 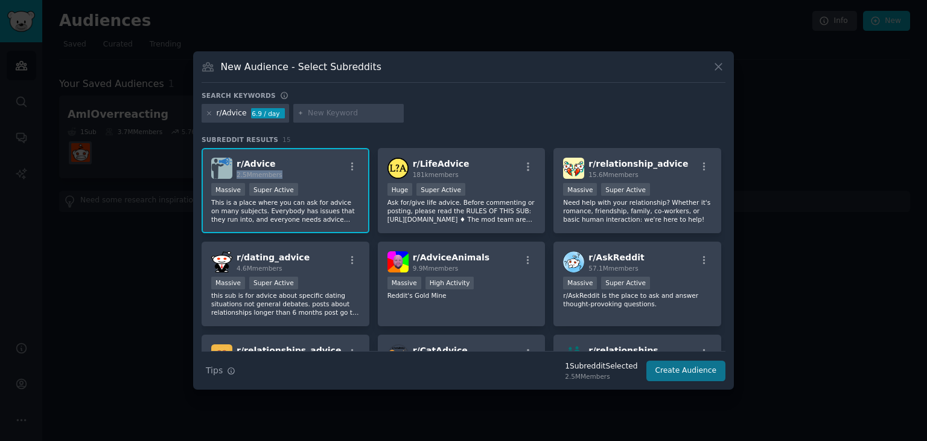 What do you see at coordinates (398, 261) in the screenshot?
I see `img: AdviceAnimals` at bounding box center [398, 261].